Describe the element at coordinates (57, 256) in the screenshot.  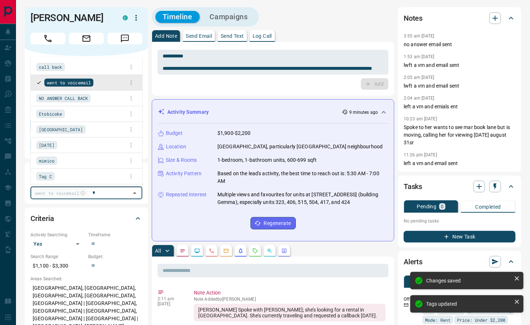
I see `p: Search Range:` at that location.